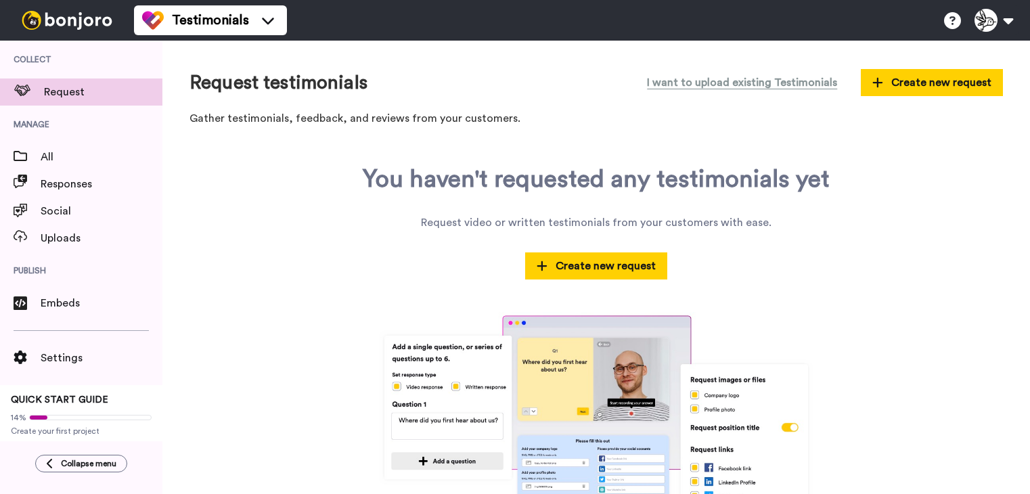 This screenshot has width=1030, height=494. I want to click on span: Request, so click(103, 92).